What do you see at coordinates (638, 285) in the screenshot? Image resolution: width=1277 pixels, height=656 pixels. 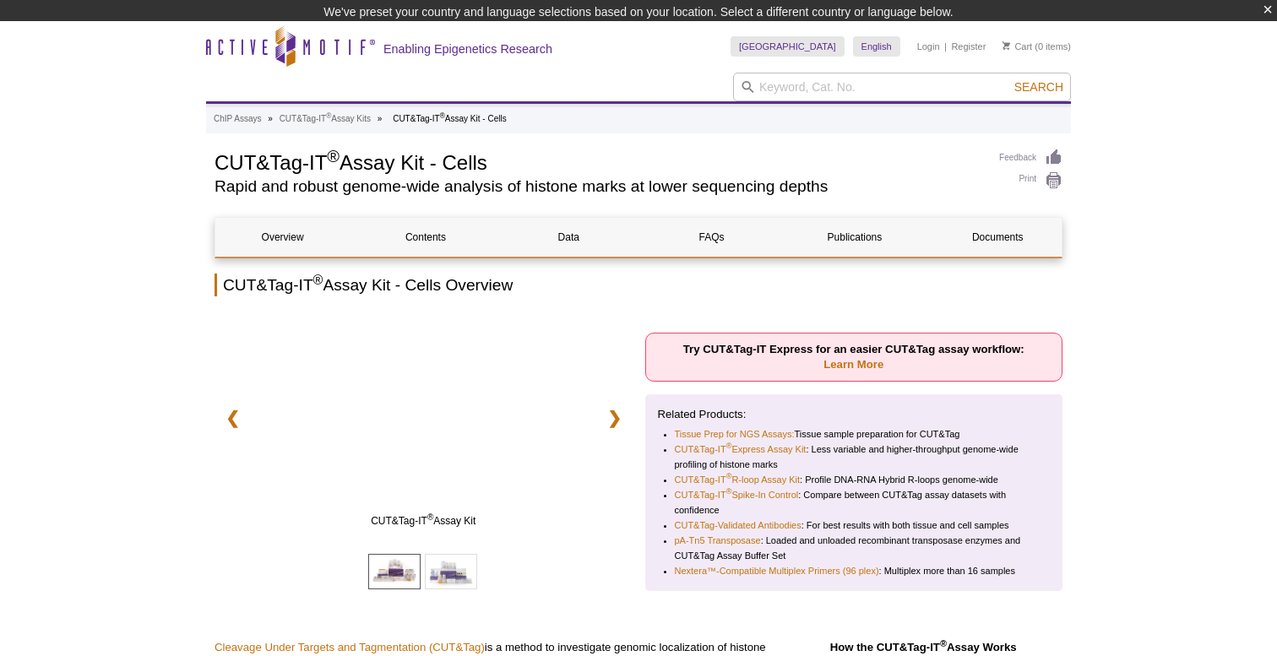 I see `h2: CUT&Tag-IT Assay Kit - Cells Overview` at bounding box center [638, 285].